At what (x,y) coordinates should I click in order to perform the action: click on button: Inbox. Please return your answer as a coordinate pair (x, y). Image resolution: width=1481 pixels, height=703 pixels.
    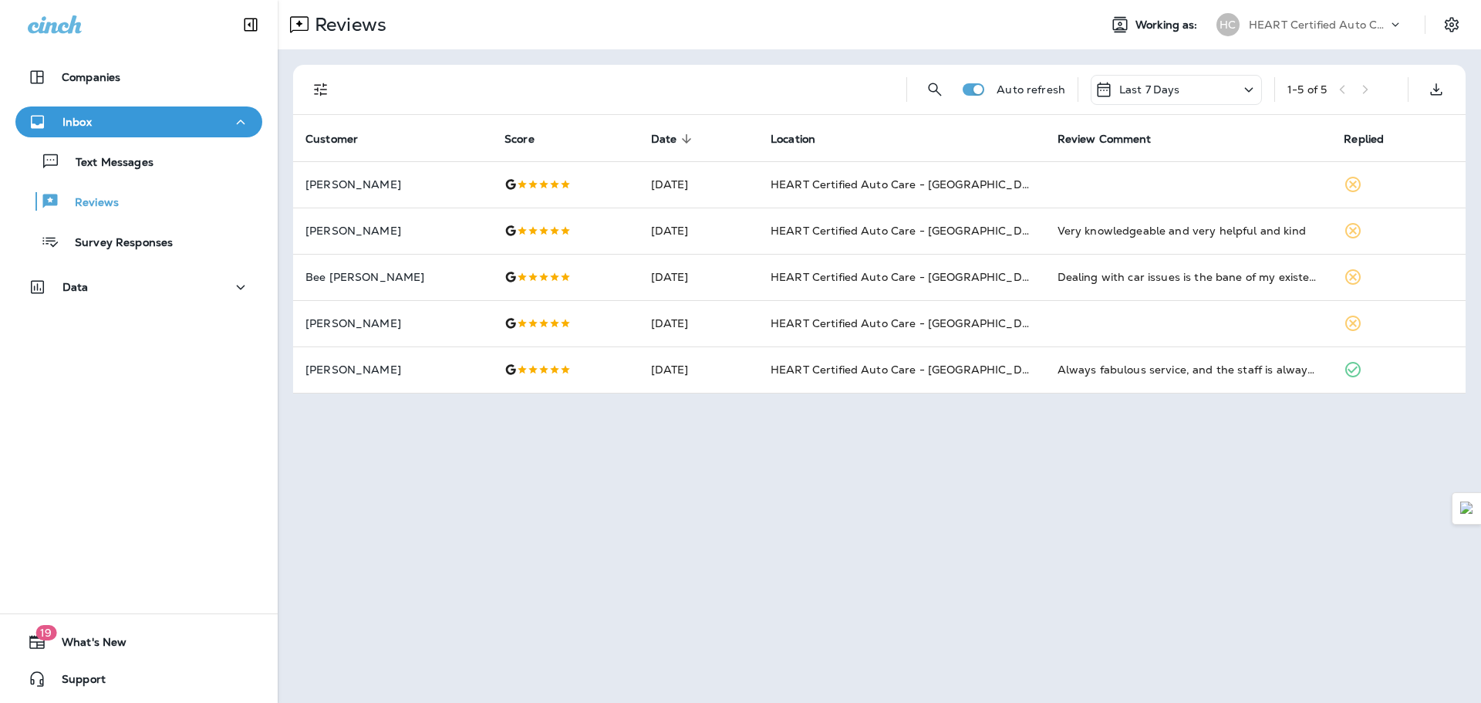
    Looking at the image, I should click on (139, 122).